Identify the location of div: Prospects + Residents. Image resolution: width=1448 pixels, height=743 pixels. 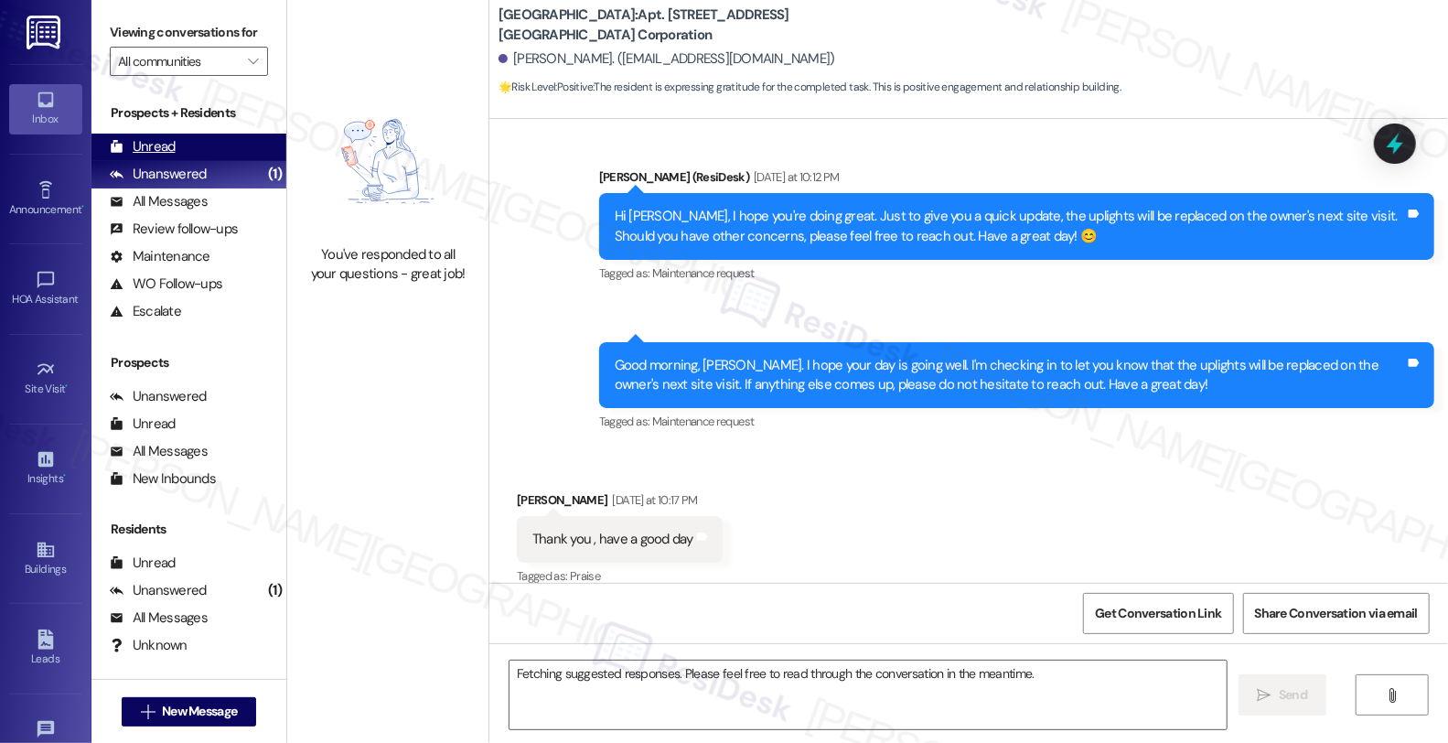
(188, 112).